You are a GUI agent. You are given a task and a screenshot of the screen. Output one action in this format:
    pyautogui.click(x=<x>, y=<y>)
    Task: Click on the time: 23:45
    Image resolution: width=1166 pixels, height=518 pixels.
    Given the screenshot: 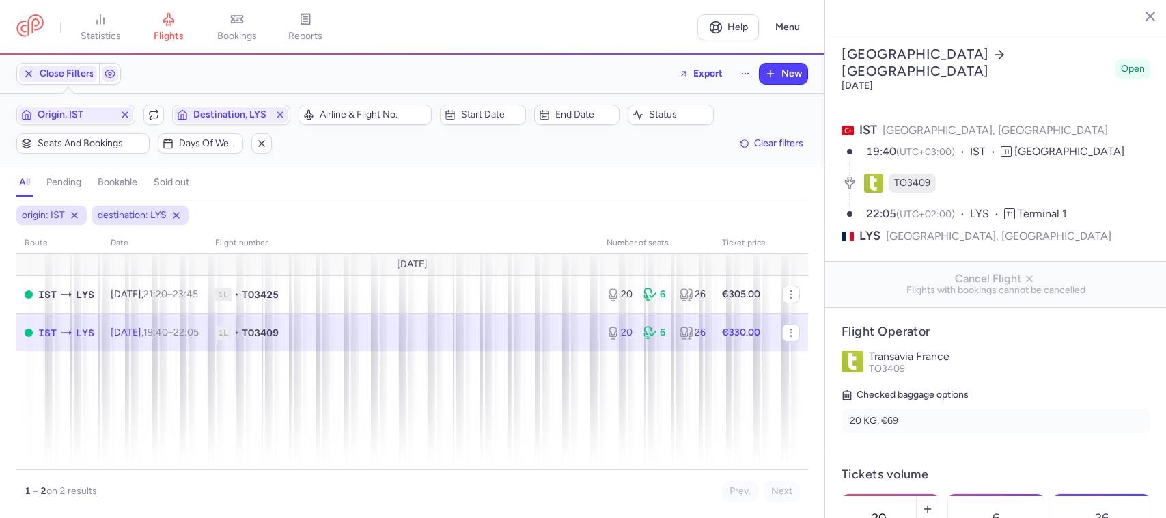 What is the action you would take?
    pyautogui.click(x=185, y=294)
    